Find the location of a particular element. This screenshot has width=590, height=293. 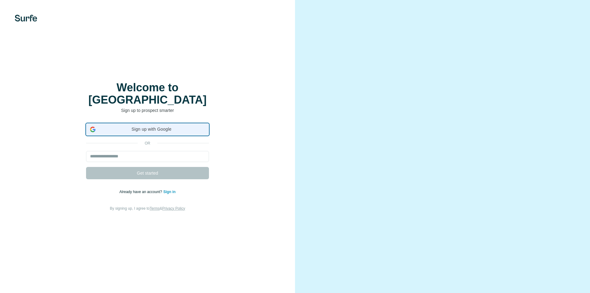

p: or is located at coordinates (147, 143).